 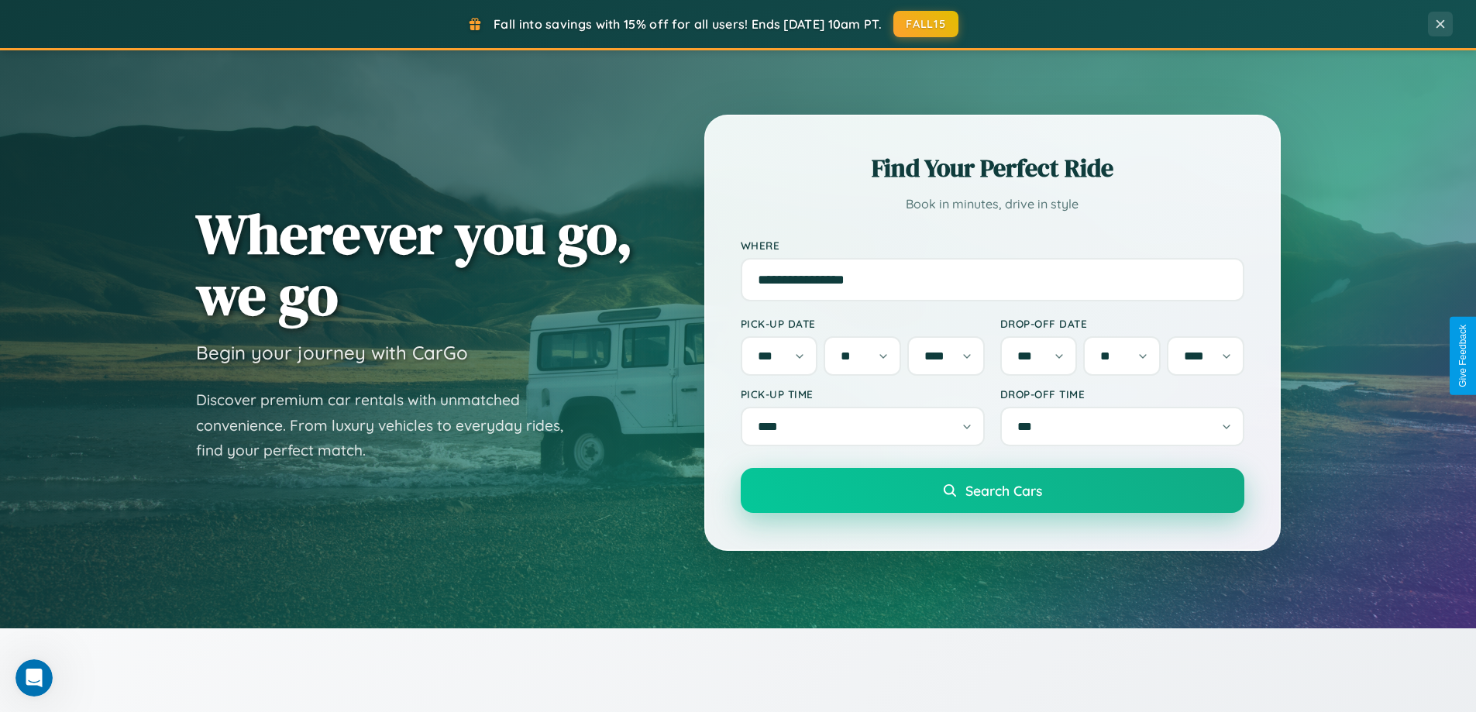 I want to click on label: Drop-off Date, so click(x=1122, y=323).